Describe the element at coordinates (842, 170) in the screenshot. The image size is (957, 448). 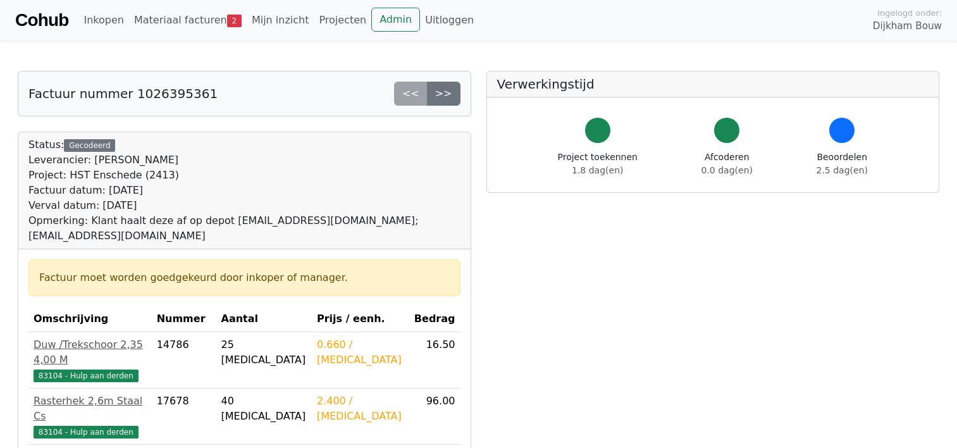
I see `span: 2.5 dag(en)` at that location.